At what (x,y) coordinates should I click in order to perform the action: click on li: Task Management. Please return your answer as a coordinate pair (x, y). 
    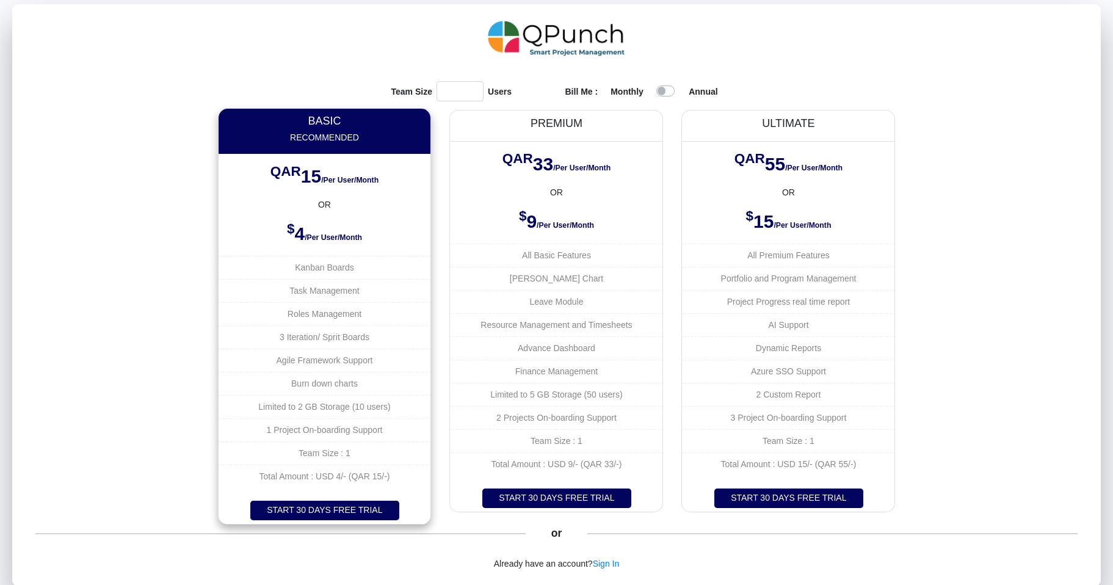
    Looking at the image, I should click on (325, 291).